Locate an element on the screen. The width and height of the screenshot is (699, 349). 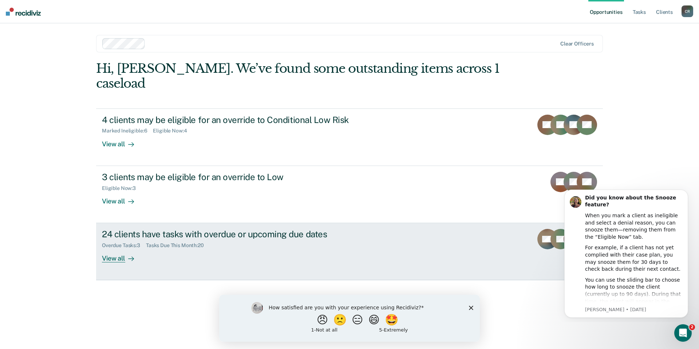
img: Profile image for Kim is located at coordinates (38, 13).